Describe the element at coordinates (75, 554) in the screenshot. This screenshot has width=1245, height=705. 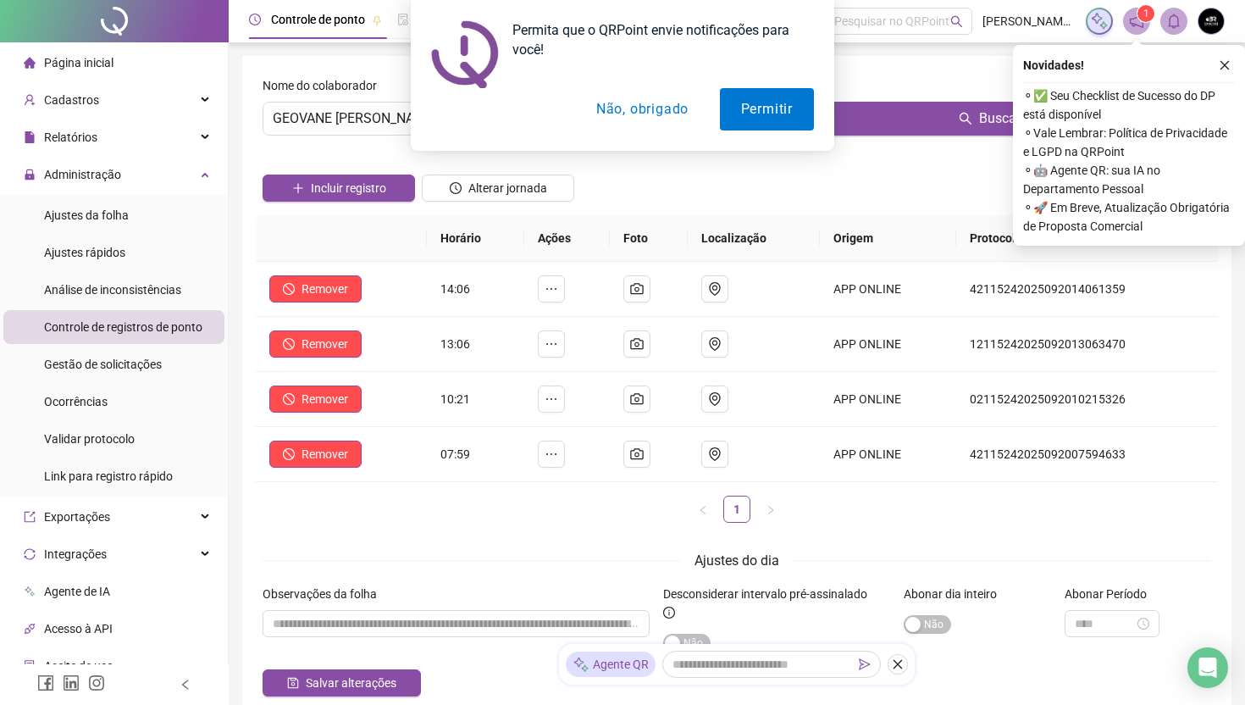
I see `span: Integrações` at that location.